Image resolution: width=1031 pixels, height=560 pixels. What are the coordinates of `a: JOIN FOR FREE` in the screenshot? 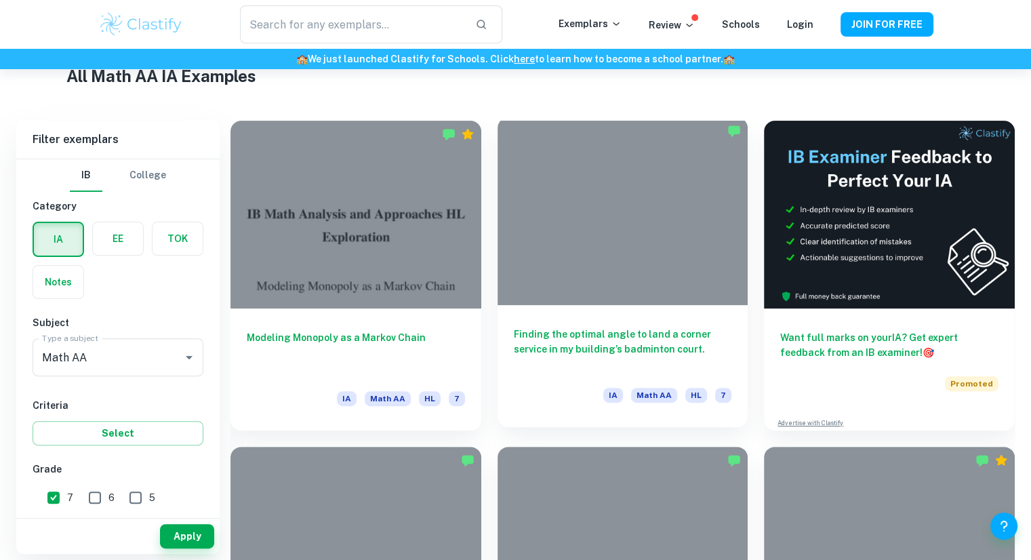 It's located at (886, 24).